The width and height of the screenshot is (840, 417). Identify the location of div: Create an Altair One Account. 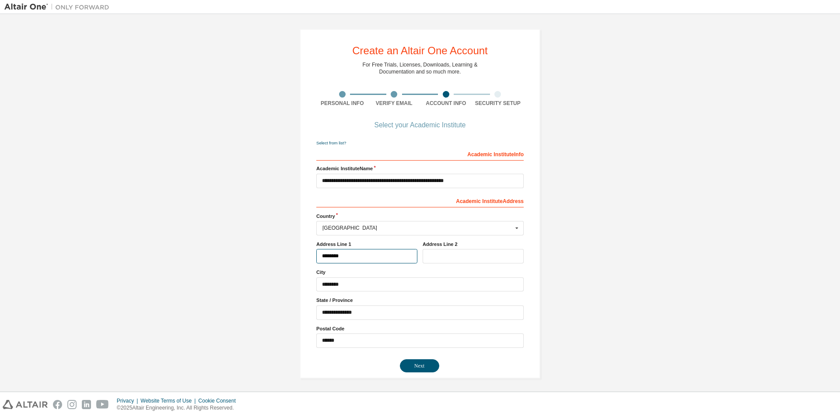
(420, 51).